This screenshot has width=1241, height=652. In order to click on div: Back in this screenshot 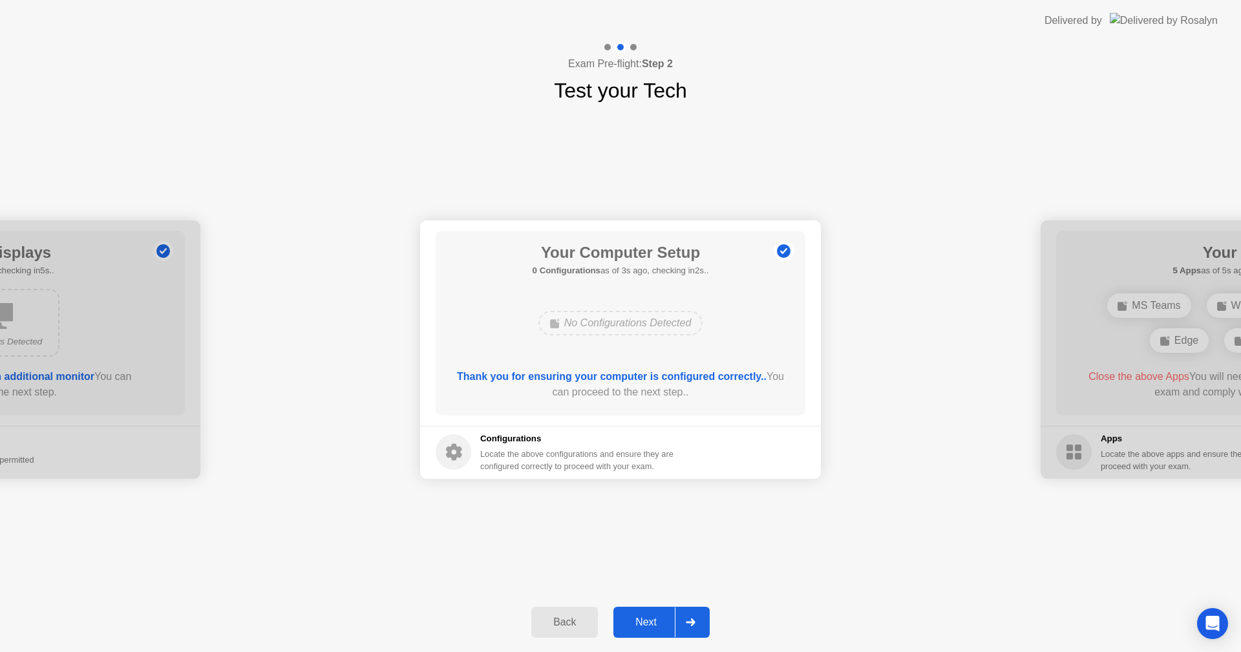, I will do `click(564, 623)`.